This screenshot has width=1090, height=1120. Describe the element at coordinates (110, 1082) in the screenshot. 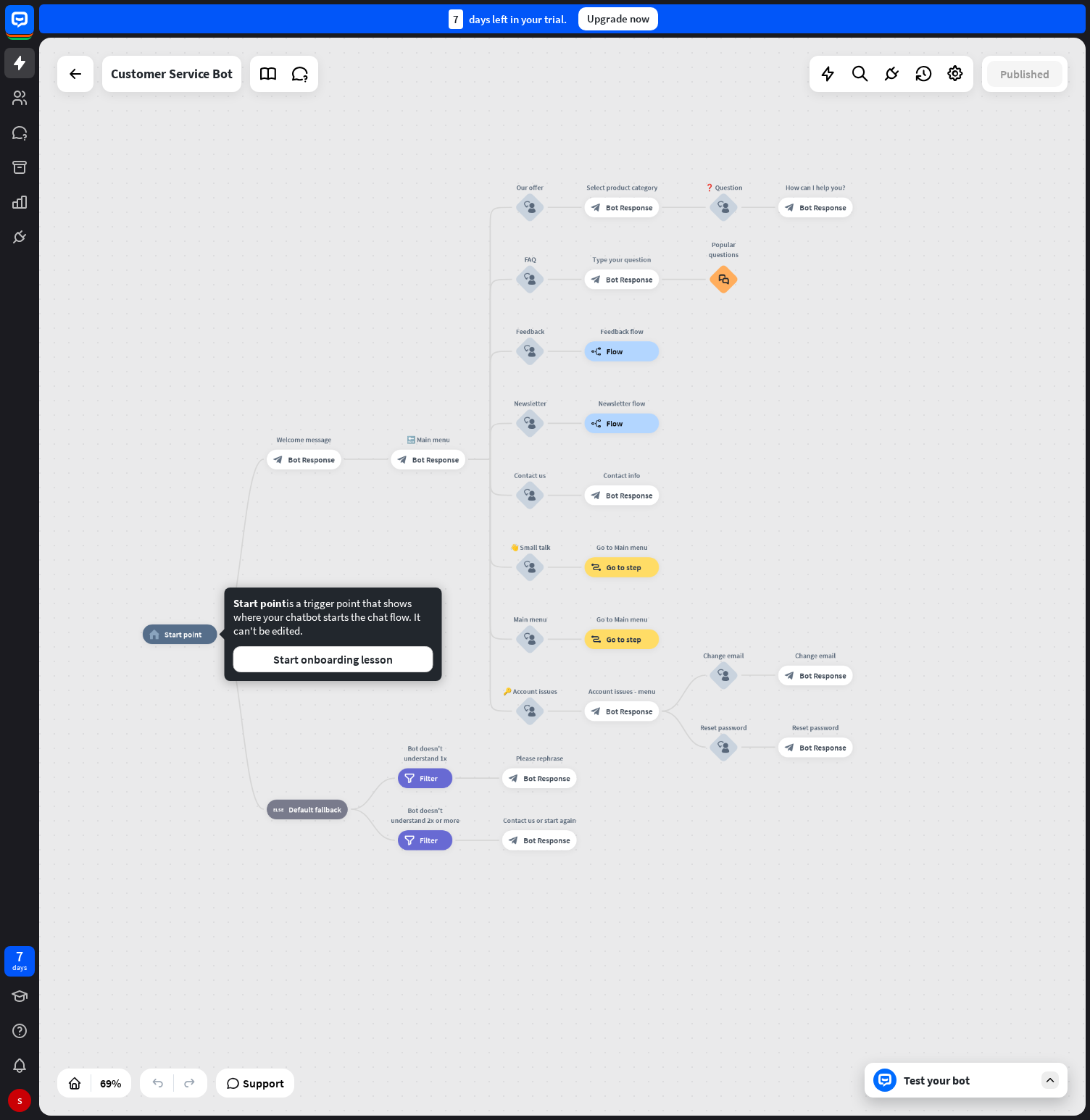

I see `div: 69%` at that location.